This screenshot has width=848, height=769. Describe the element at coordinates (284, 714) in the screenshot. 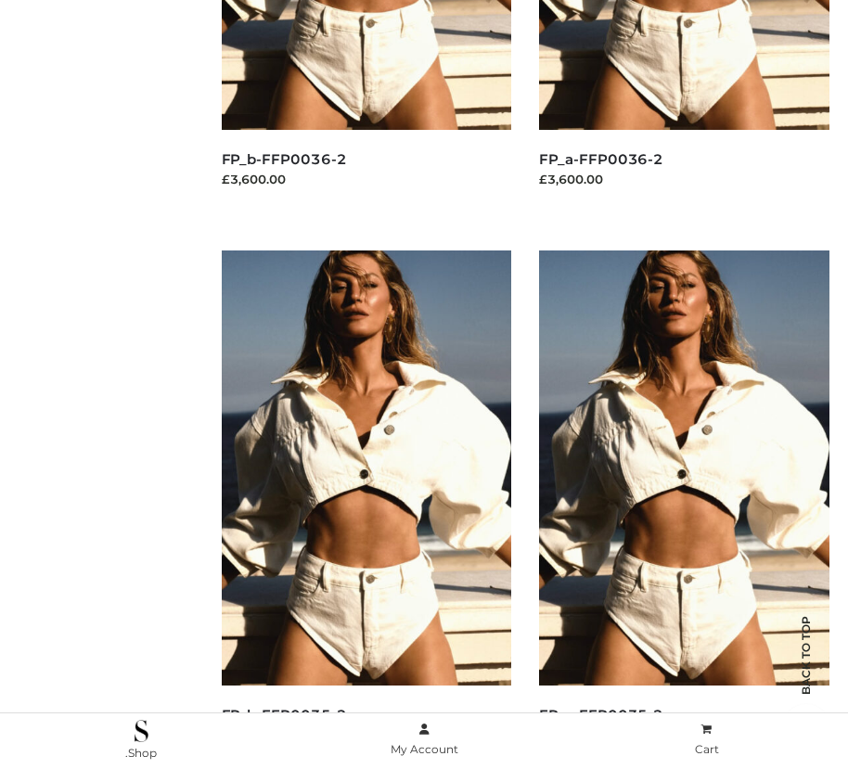

I see `a: FP_b-FFP0035-2` at that location.